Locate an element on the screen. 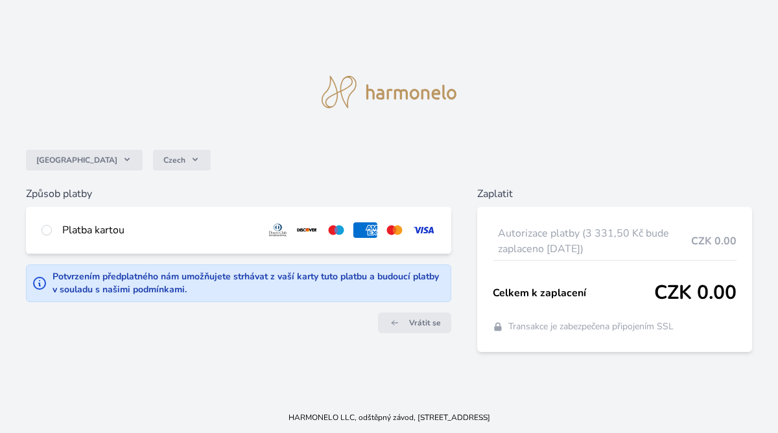  h6: Zaplatit is located at coordinates (614, 194).